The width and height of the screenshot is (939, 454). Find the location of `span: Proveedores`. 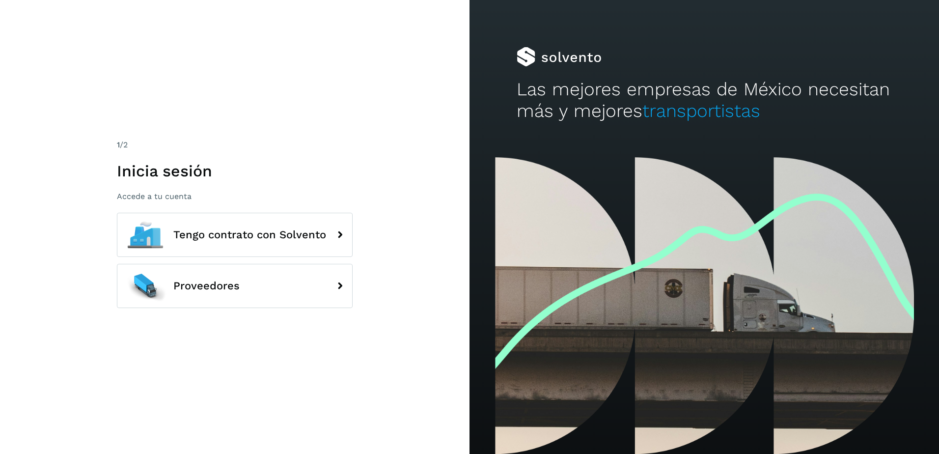

span: Proveedores is located at coordinates (206, 286).